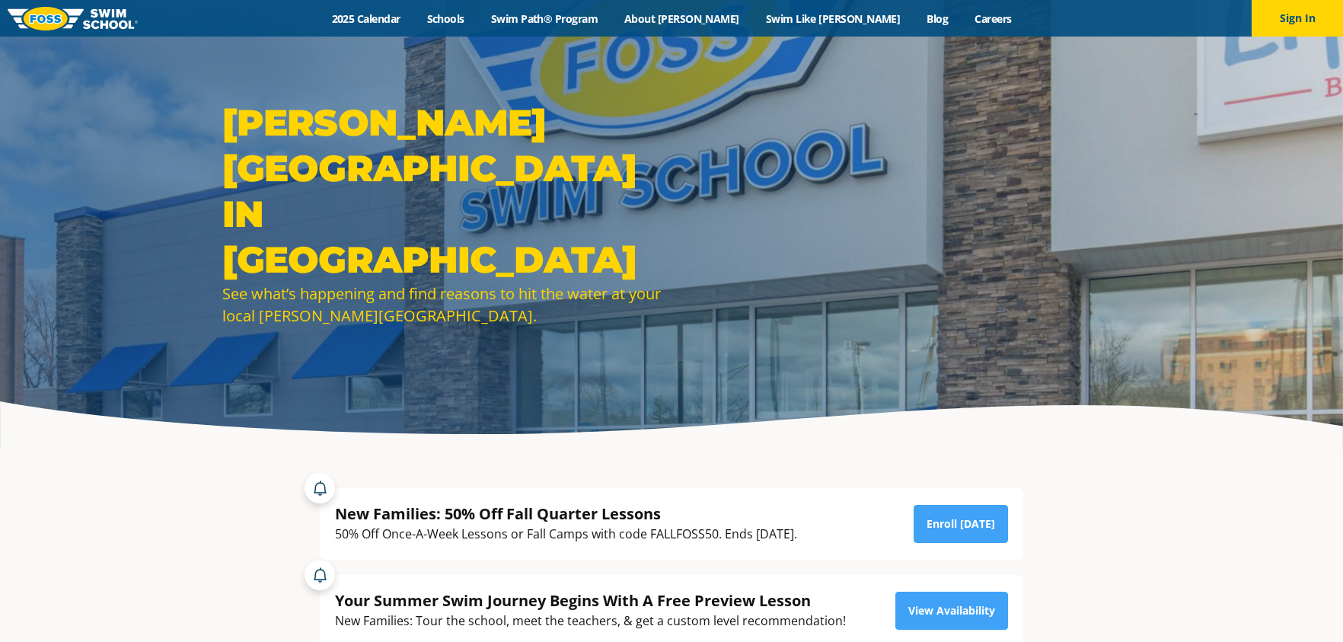  Describe the element at coordinates (445, 18) in the screenshot. I see `a: Schools` at that location.